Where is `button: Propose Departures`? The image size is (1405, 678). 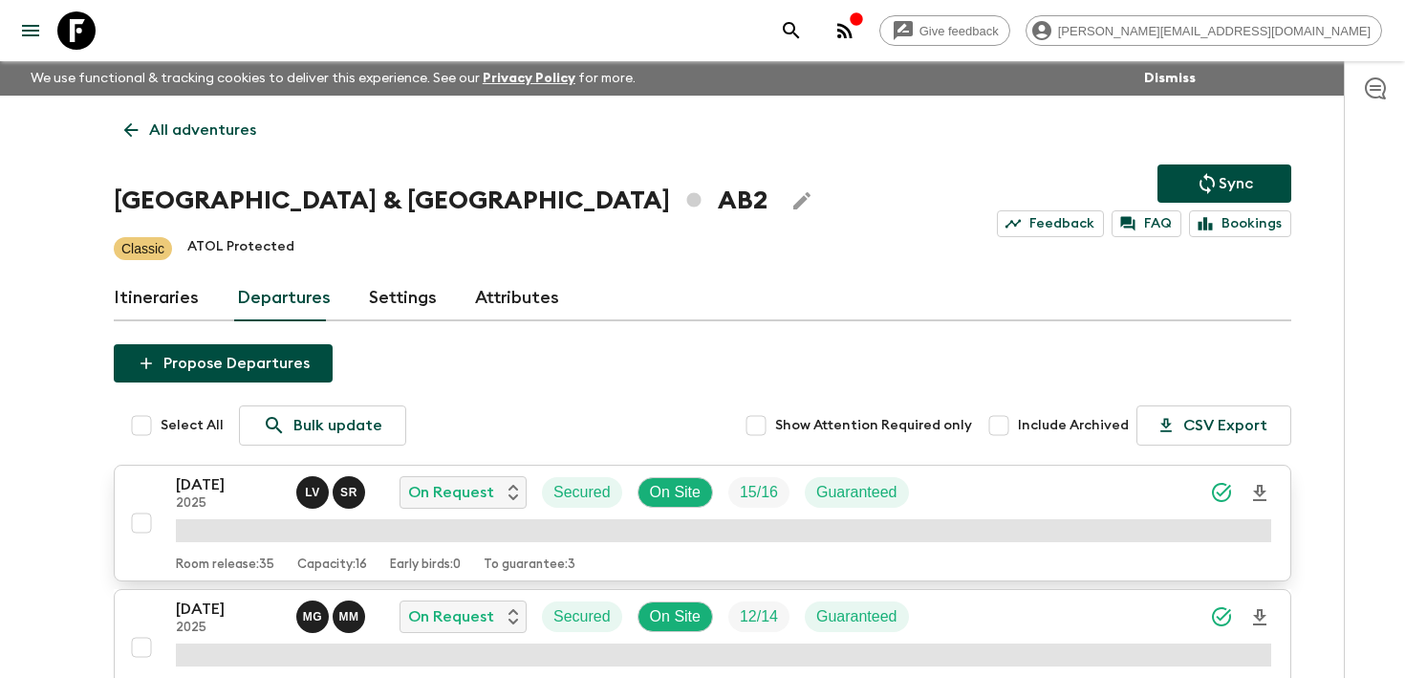 button: Propose Departures is located at coordinates (223, 363).